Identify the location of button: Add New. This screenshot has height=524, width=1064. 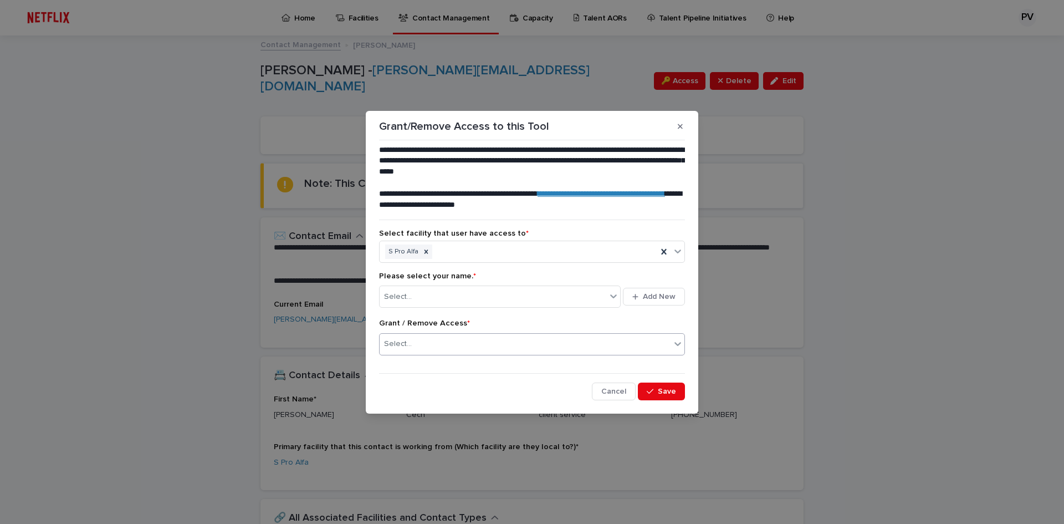
(654, 297).